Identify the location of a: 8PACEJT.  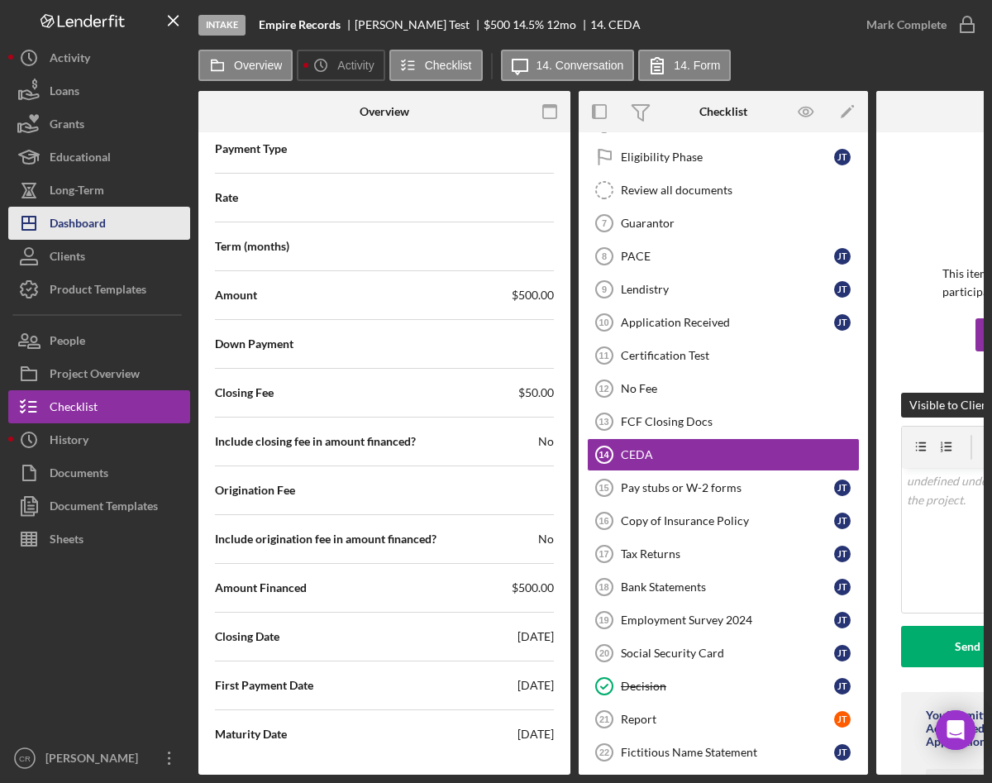
(723, 256).